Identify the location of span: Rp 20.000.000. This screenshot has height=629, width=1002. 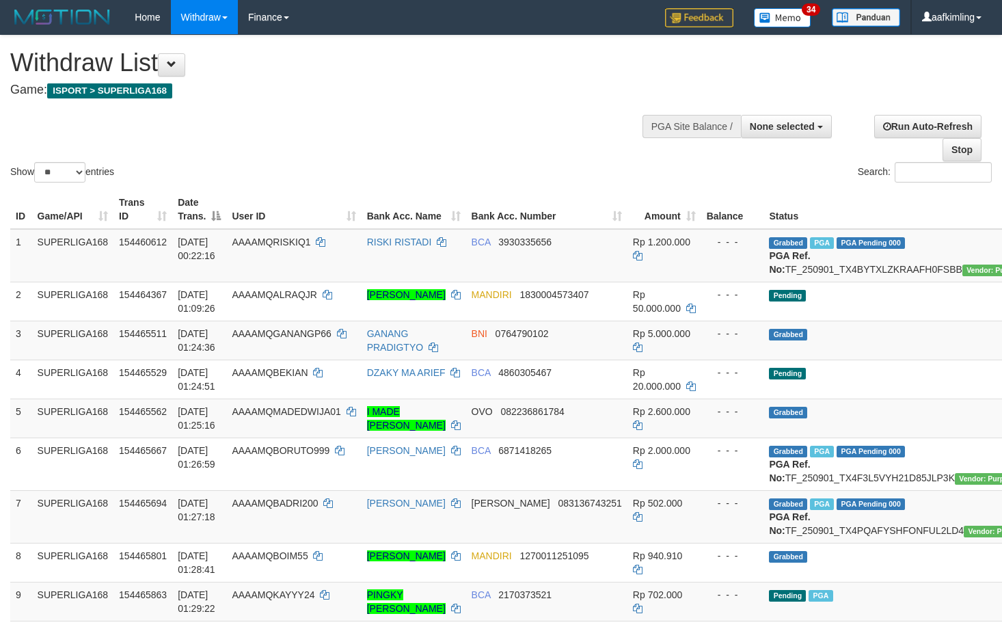
(657, 379).